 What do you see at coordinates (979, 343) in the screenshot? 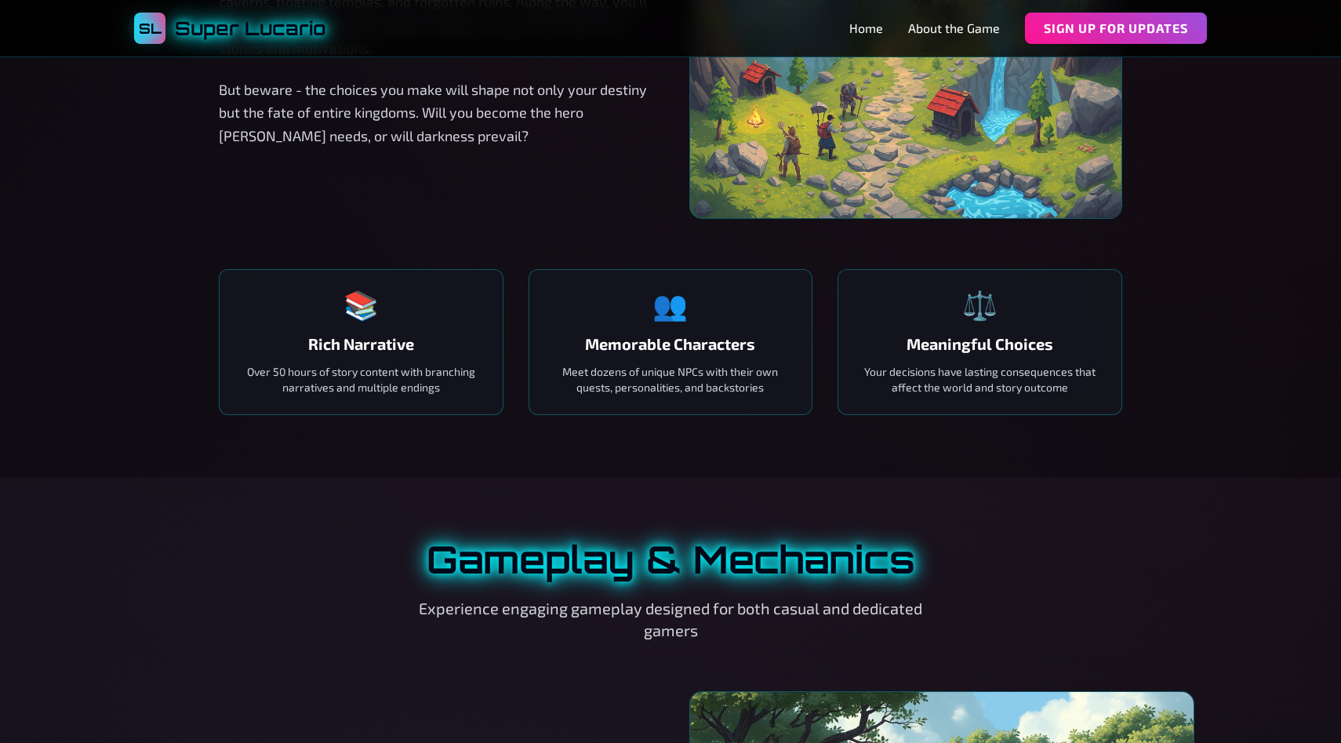
I see `h3: Meaningful Choices` at bounding box center [979, 343].